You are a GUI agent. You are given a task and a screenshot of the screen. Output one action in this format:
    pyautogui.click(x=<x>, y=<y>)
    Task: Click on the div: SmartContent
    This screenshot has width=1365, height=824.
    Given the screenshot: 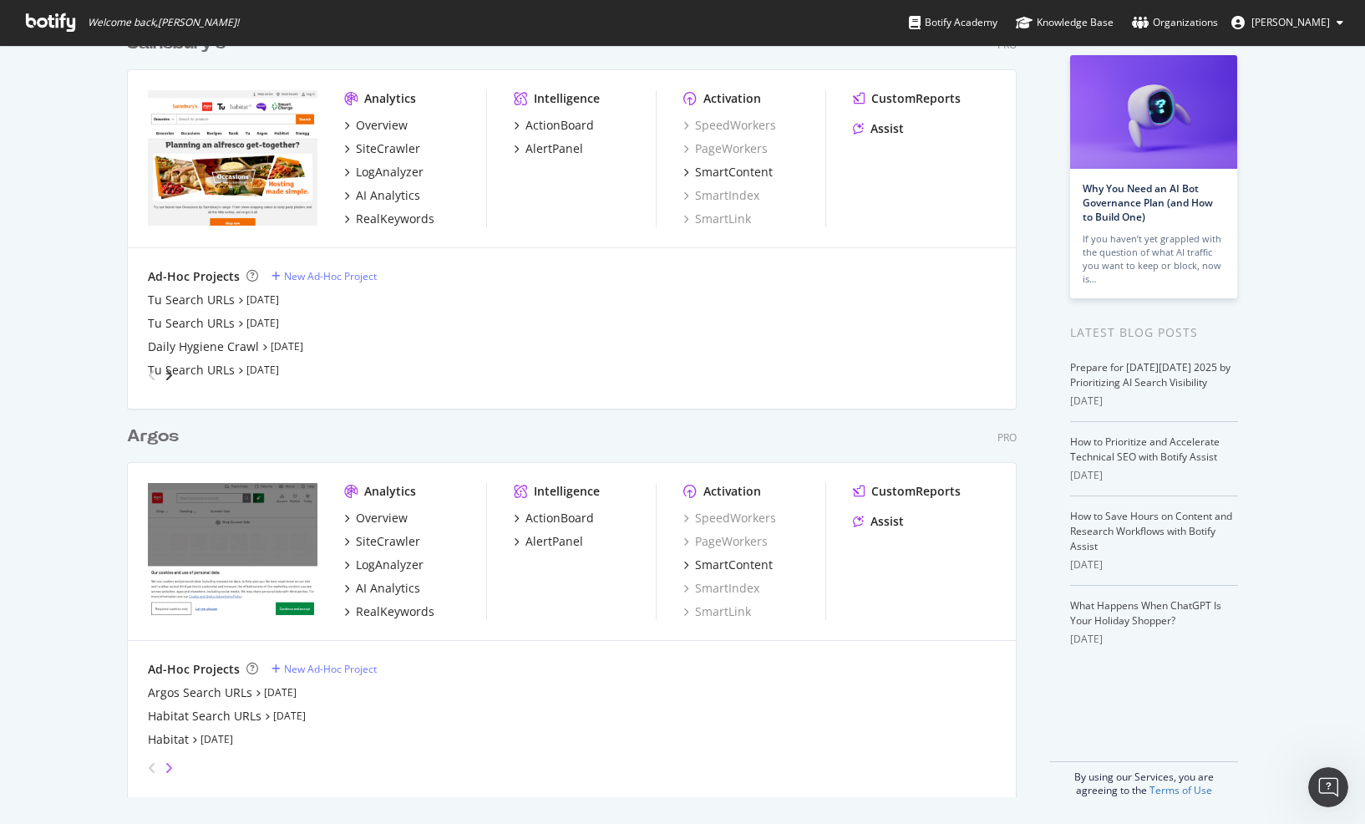 What is the action you would take?
    pyautogui.click(x=733, y=565)
    